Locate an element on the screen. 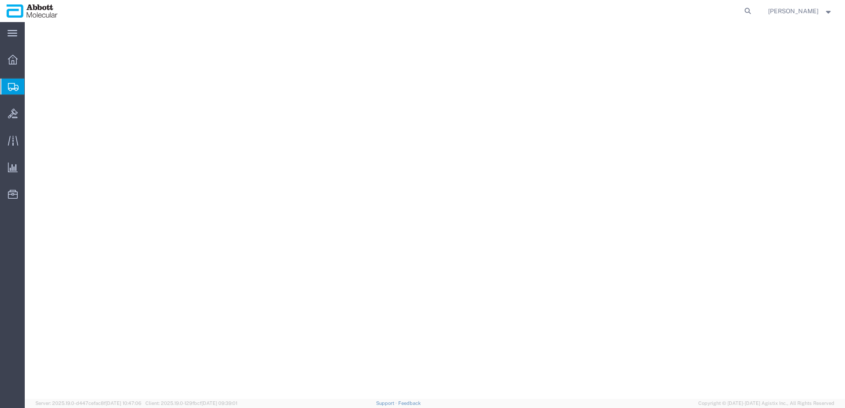 The height and width of the screenshot is (408, 845). img: logo is located at coordinates (32, 11).